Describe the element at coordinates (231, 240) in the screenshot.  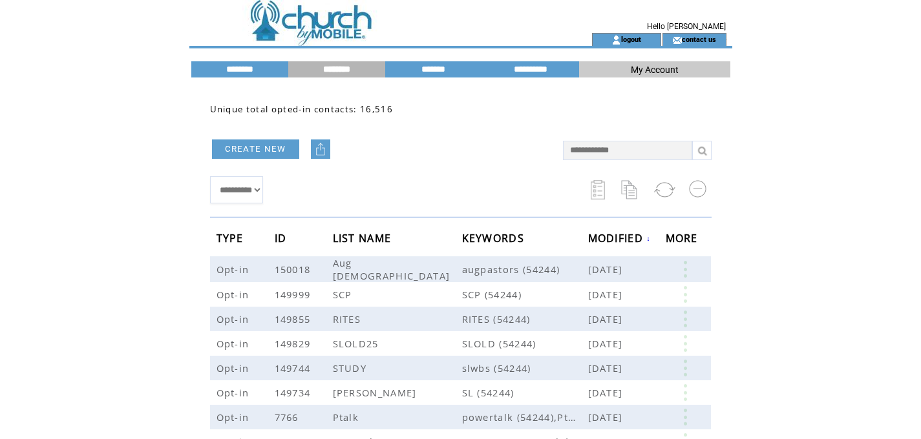
I see `span: TYPE` at that location.